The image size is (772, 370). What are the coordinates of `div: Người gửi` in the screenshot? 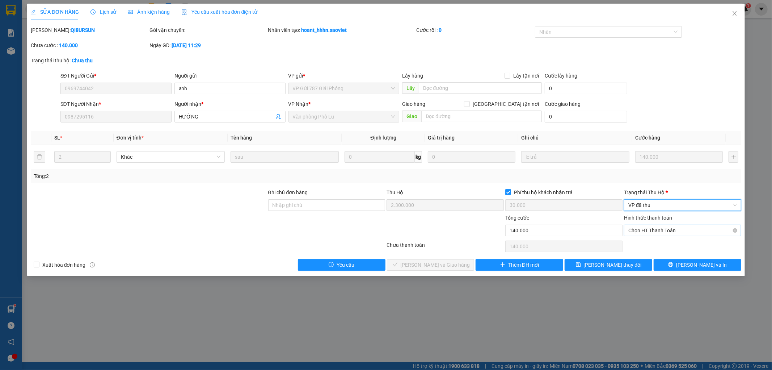 It's located at (230, 76).